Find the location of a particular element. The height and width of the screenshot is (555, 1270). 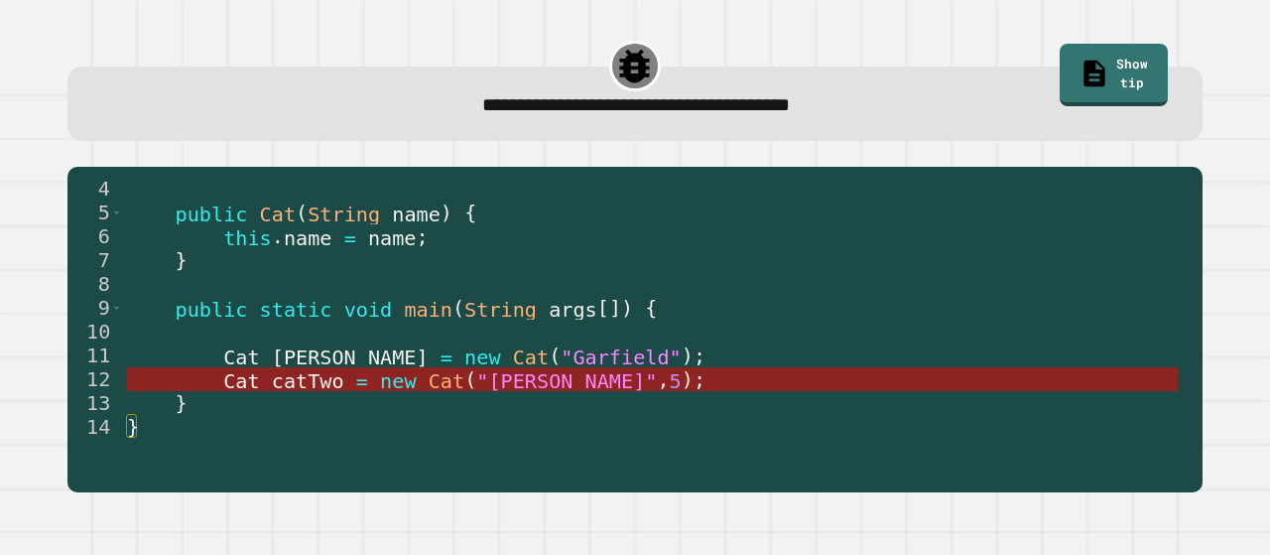

span: void is located at coordinates (367, 309).